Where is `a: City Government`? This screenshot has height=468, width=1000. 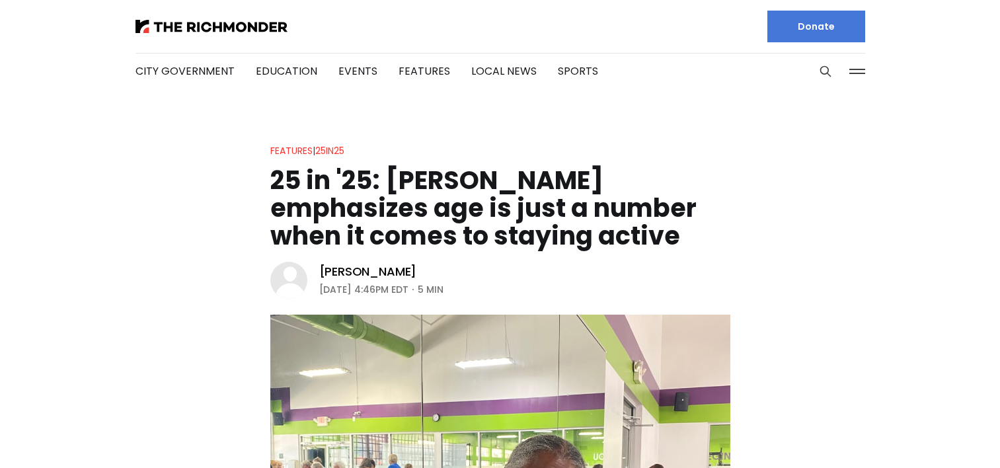
a: City Government is located at coordinates (185, 71).